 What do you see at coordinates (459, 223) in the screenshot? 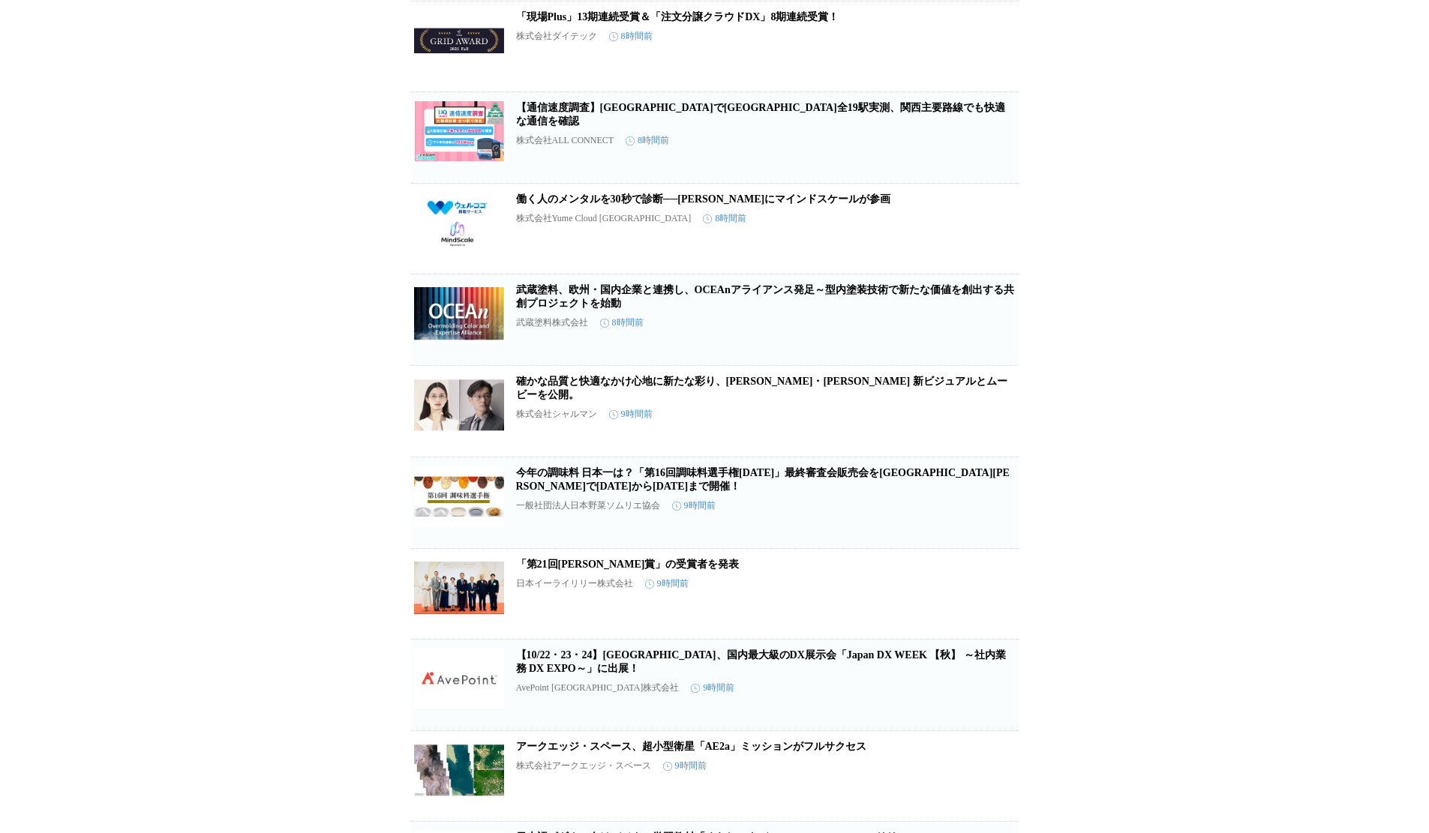
I see `img: 働く人のメンタルを30秒で診断──ウェルココにマインドスケールが参画` at bounding box center [459, 223].